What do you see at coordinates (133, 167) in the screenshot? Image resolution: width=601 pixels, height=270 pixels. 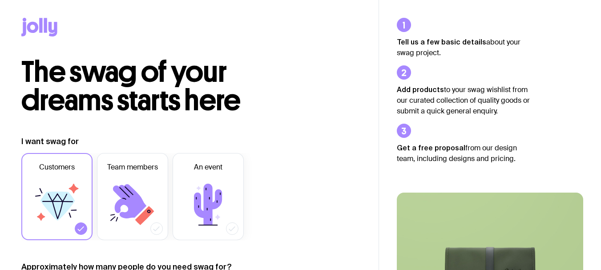 I see `span: Team members` at bounding box center [133, 167].